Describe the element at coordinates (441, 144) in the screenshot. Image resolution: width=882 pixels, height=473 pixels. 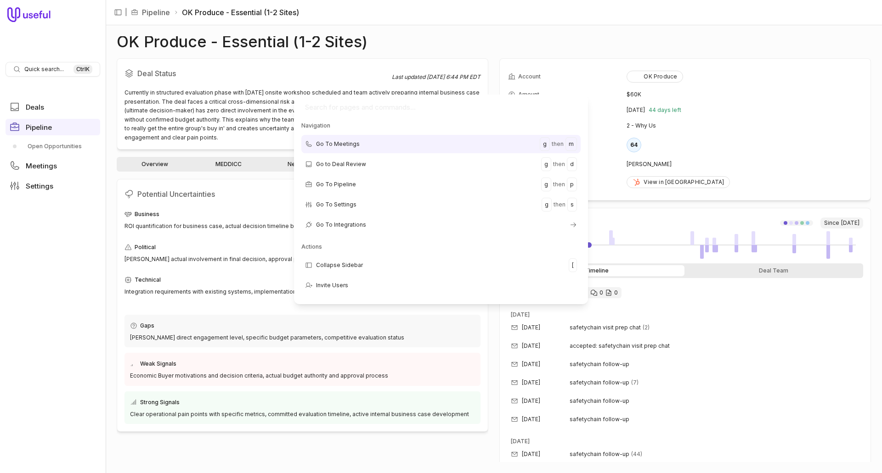
I see `div: Go To Meetings` at that location.